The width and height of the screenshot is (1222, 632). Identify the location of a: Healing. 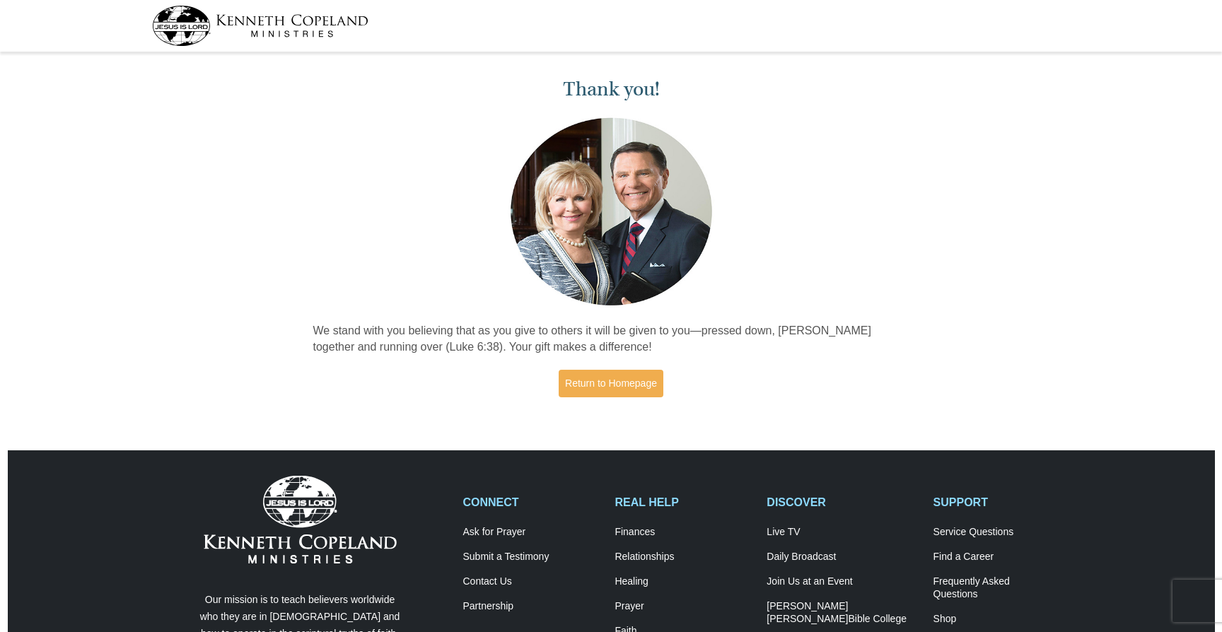
(683, 582).